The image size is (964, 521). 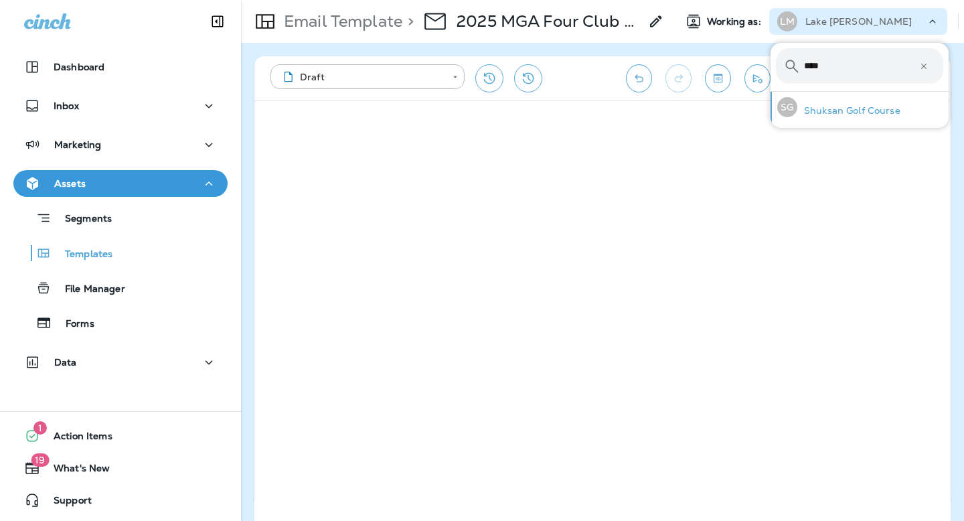 I want to click on div: Draft, so click(x=361, y=77).